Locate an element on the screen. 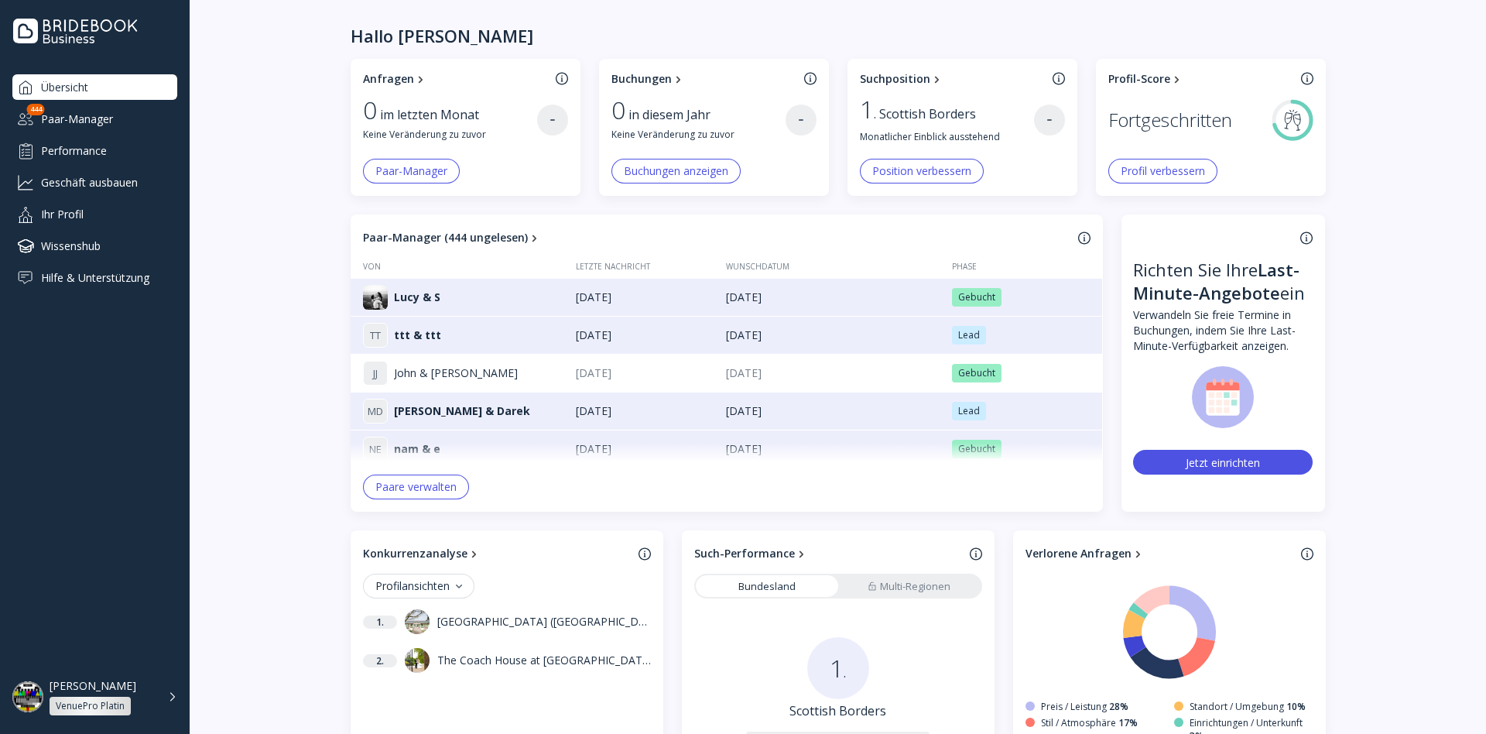 The height and width of the screenshot is (734, 1486). div: Standort / Umgebung is located at coordinates (1247, 706).